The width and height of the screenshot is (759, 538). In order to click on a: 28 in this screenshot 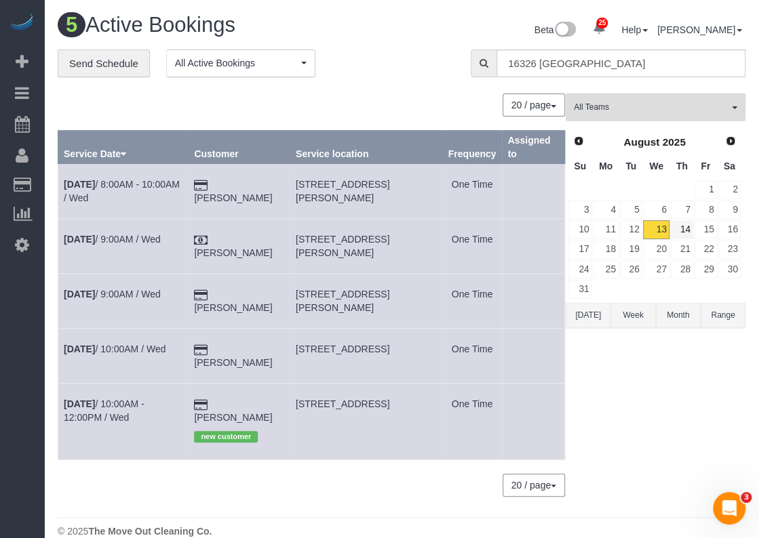, I will do `click(682, 269)`.